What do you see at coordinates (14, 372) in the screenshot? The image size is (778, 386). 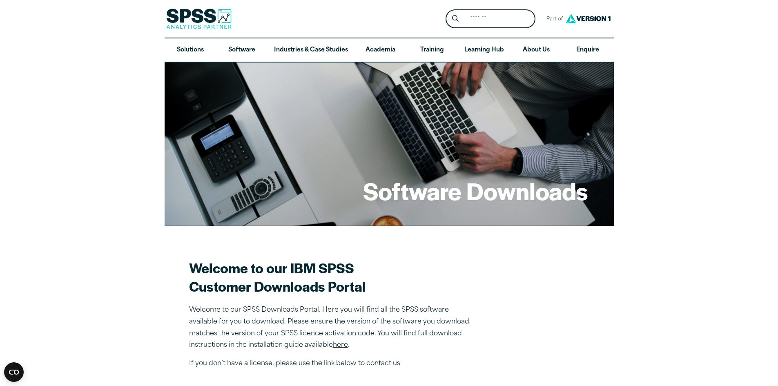 I see `button: Open CMP widget` at bounding box center [14, 372].